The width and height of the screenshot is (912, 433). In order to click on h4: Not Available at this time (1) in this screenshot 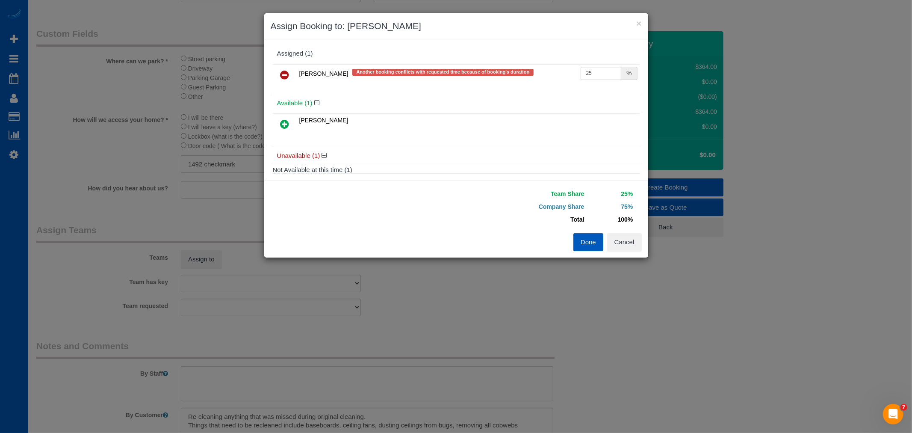, I will do `click(456, 170)`.